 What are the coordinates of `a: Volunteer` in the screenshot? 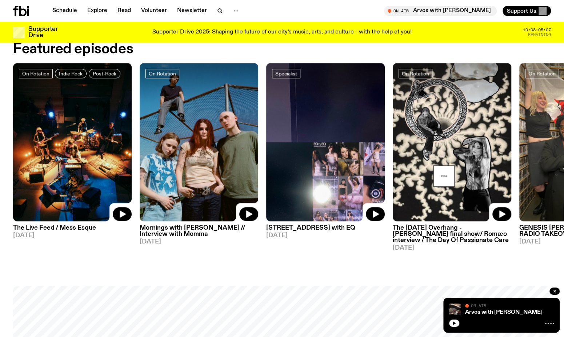 It's located at (154, 11).